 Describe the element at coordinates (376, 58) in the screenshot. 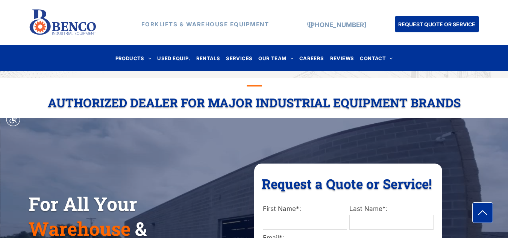

I see `a: CONTACT` at that location.